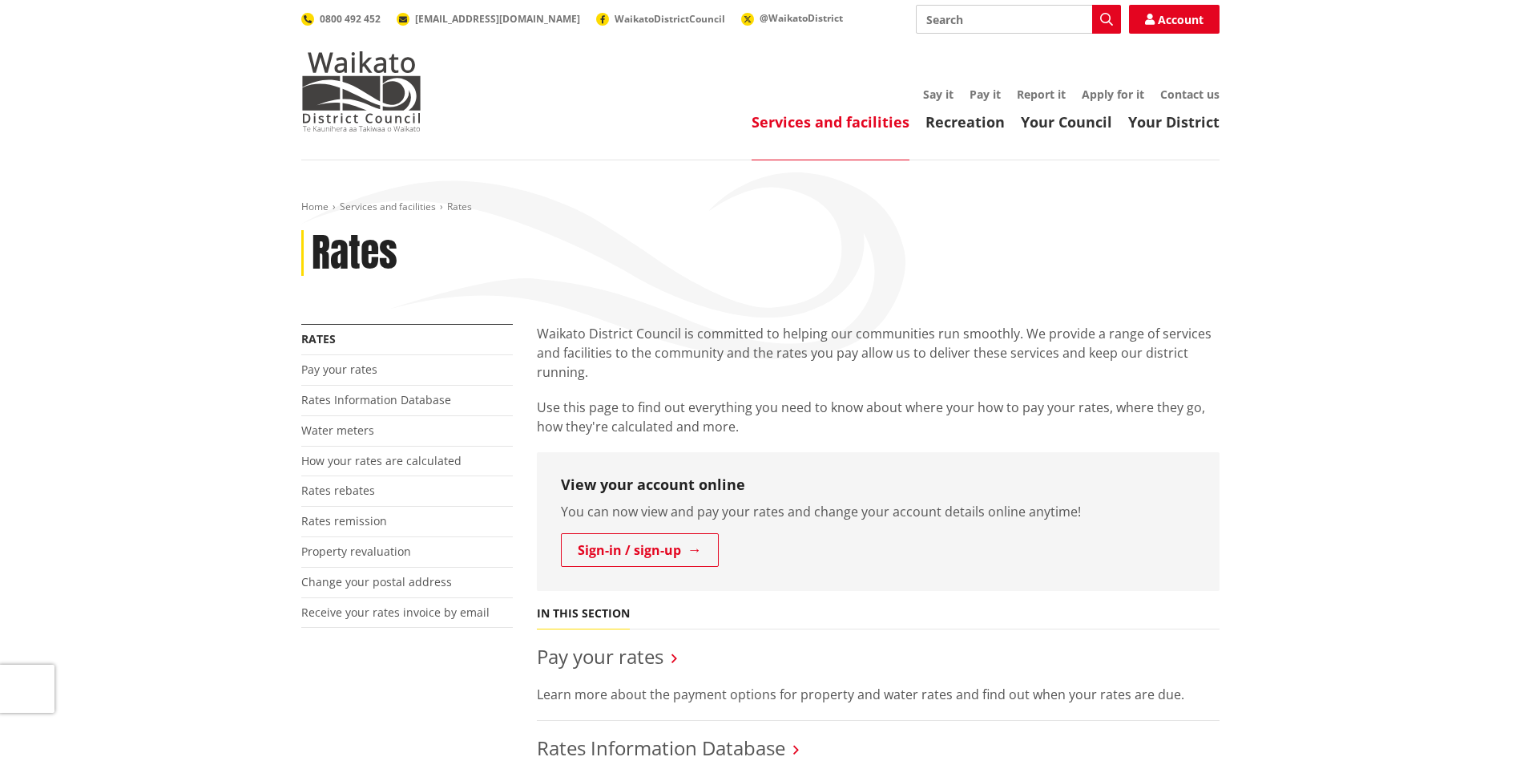 Image resolution: width=1520 pixels, height=765 pixels. Describe the element at coordinates (354, 253) in the screenshot. I see `h1: Rates` at that location.